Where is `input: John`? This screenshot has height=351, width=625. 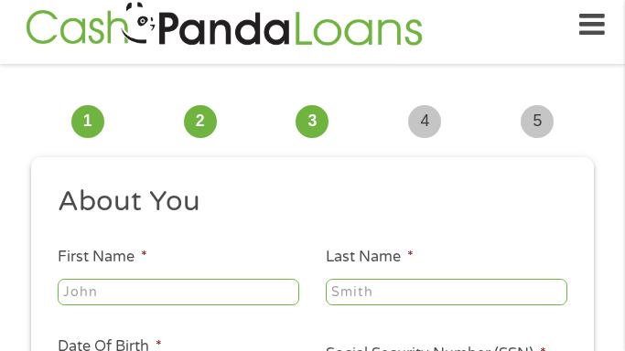 input: John is located at coordinates (178, 293).